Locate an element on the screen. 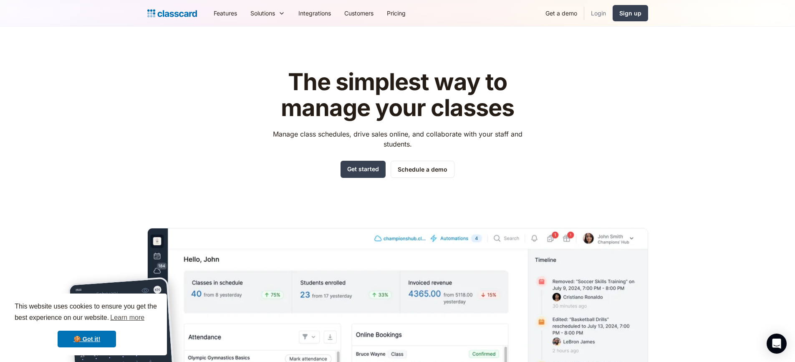 This screenshot has width=795, height=362. h1: The simplest way to manage your classes is located at coordinates (397, 95).